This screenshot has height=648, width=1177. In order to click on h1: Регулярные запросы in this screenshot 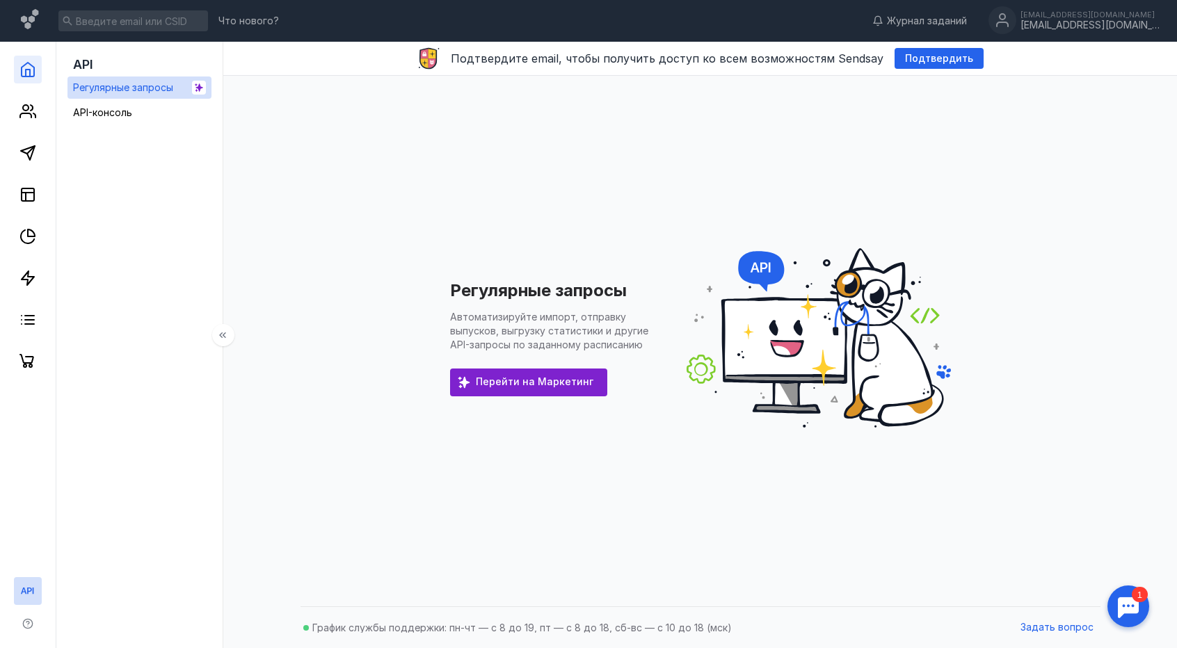, I will do `click(538, 290)`.